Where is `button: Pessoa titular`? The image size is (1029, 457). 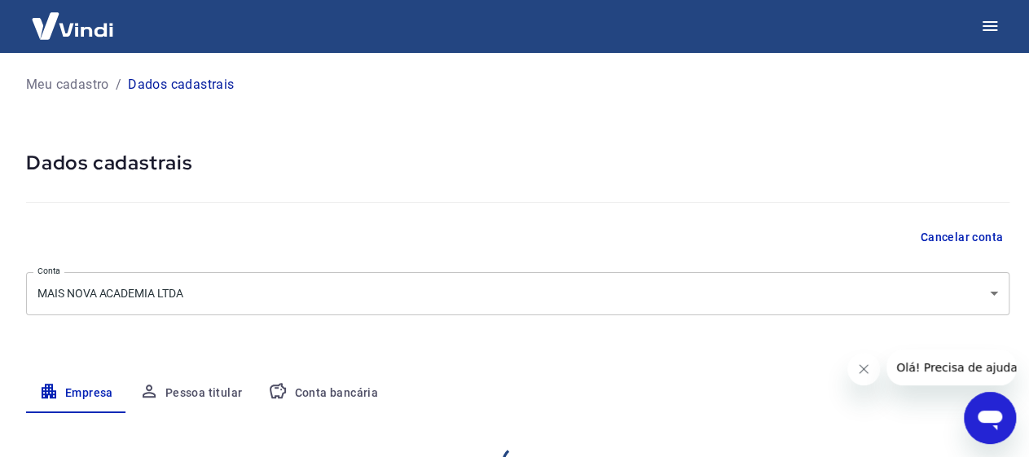
button: Pessoa titular is located at coordinates (191, 393).